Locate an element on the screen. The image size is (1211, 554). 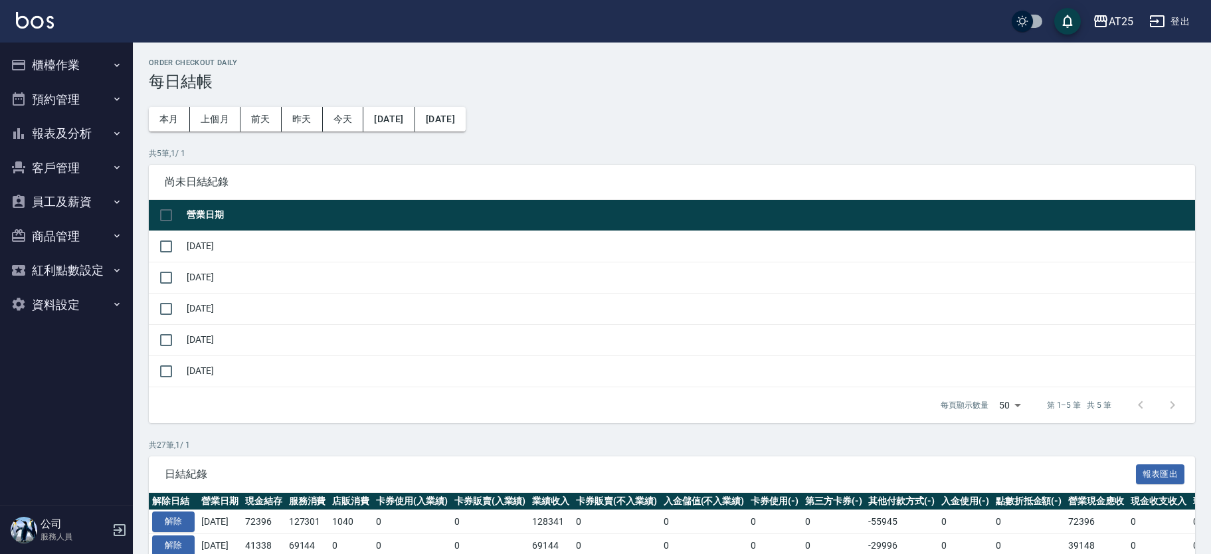
p: 共 5 筆, 1 / 1 is located at coordinates (672, 153).